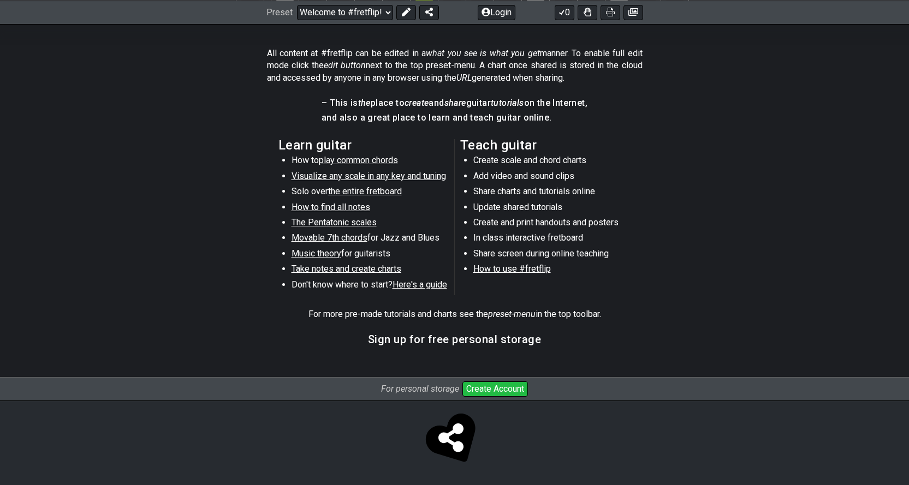 The width and height of the screenshot is (909, 485). Describe the element at coordinates (368, 176) in the screenshot. I see `span: Visualize any scale in any key and tuning` at that location.